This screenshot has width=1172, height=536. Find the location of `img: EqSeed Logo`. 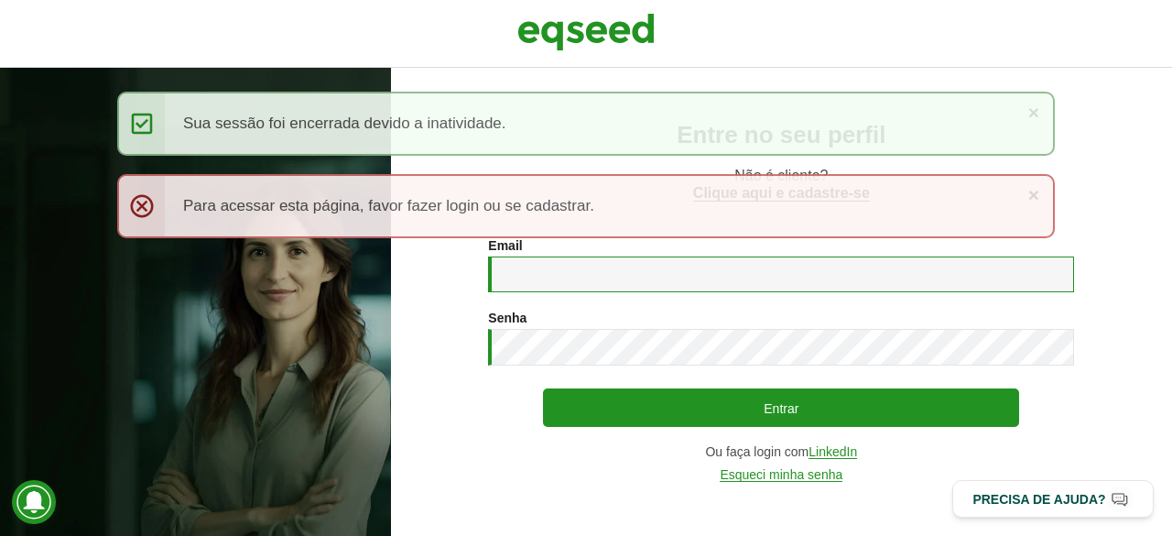

img: EqSeed Logo is located at coordinates (586, 32).